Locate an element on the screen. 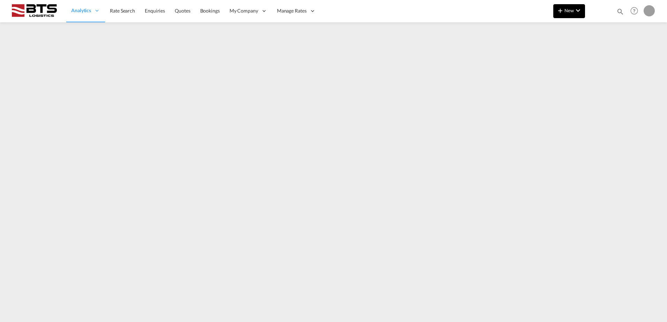  div: Help is located at coordinates (636, 11).